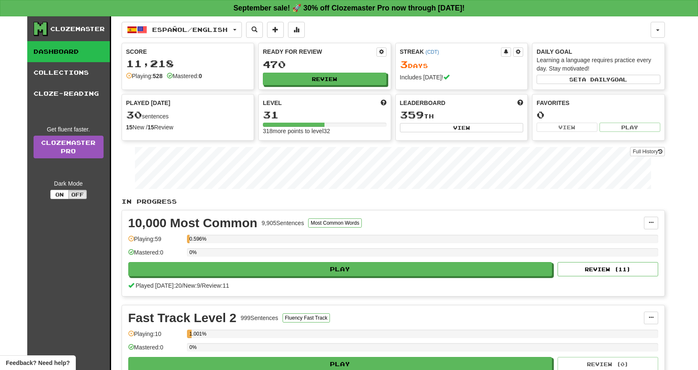 Image resolution: width=698 pixels, height=370 pixels. Describe the element at coordinates (521, 103) in the screenshot. I see `span: This week in points, UTC` at that location.